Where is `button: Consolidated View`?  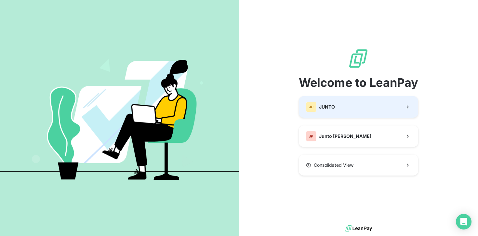 button: Consolidated View is located at coordinates (359, 165).